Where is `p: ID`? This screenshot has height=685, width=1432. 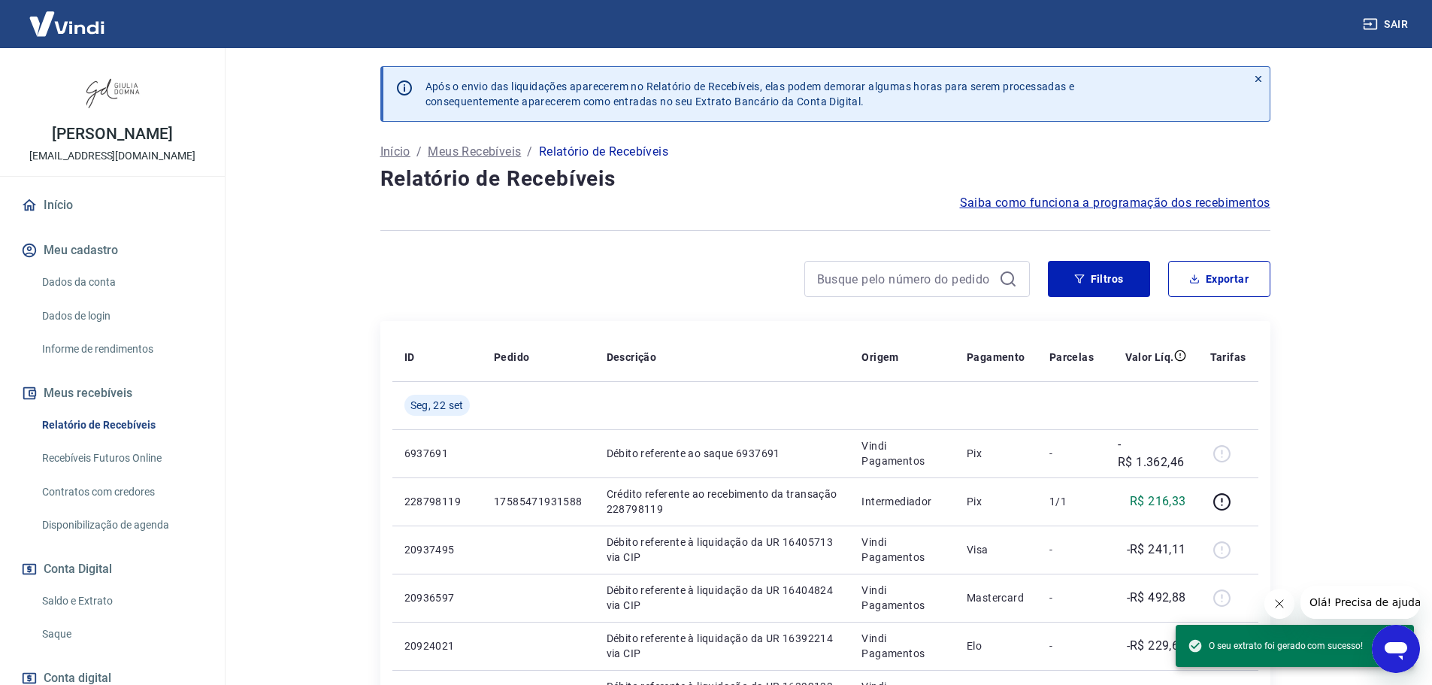
p: ID is located at coordinates (410, 357).